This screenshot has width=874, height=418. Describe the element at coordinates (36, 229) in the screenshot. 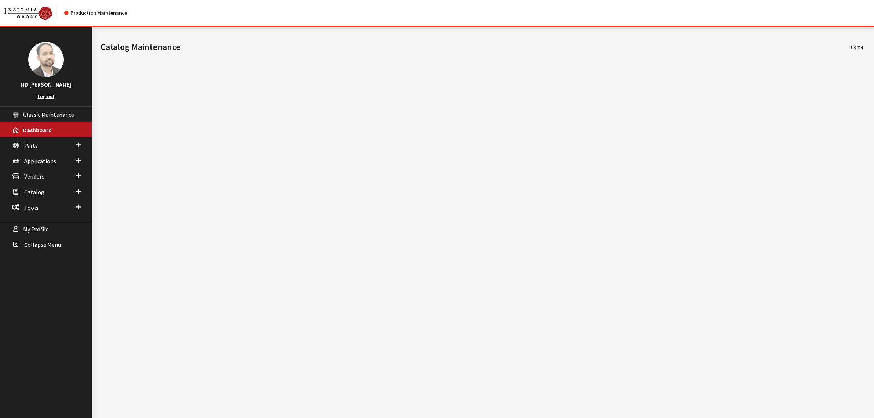

I see `span: My Profile` at that location.